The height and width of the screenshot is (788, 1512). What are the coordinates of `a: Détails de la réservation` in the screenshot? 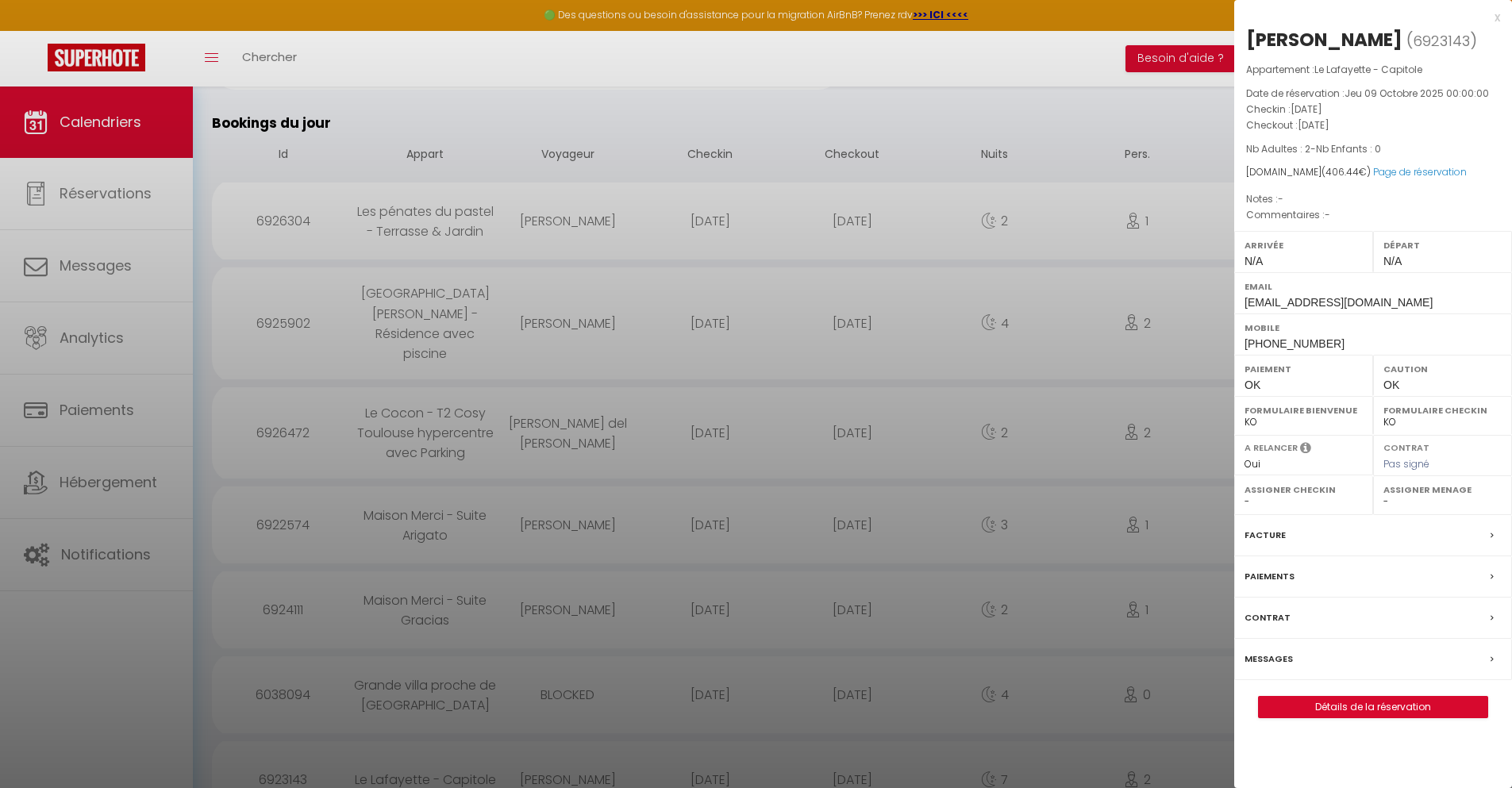 It's located at (1373, 708).